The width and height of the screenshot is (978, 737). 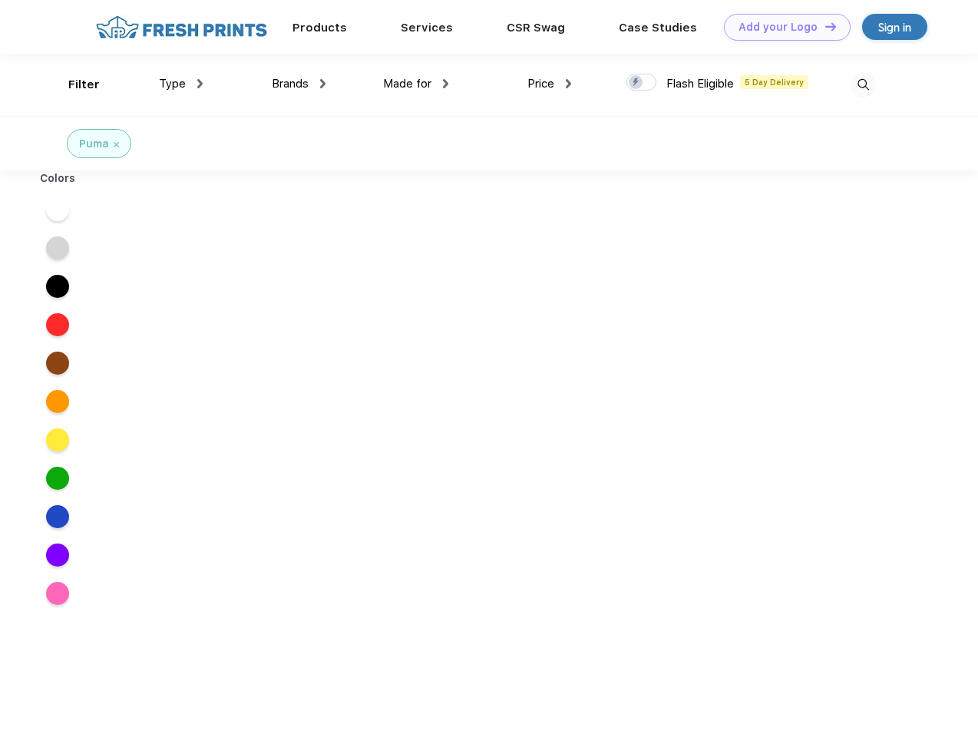 I want to click on a: Products, so click(x=319, y=28).